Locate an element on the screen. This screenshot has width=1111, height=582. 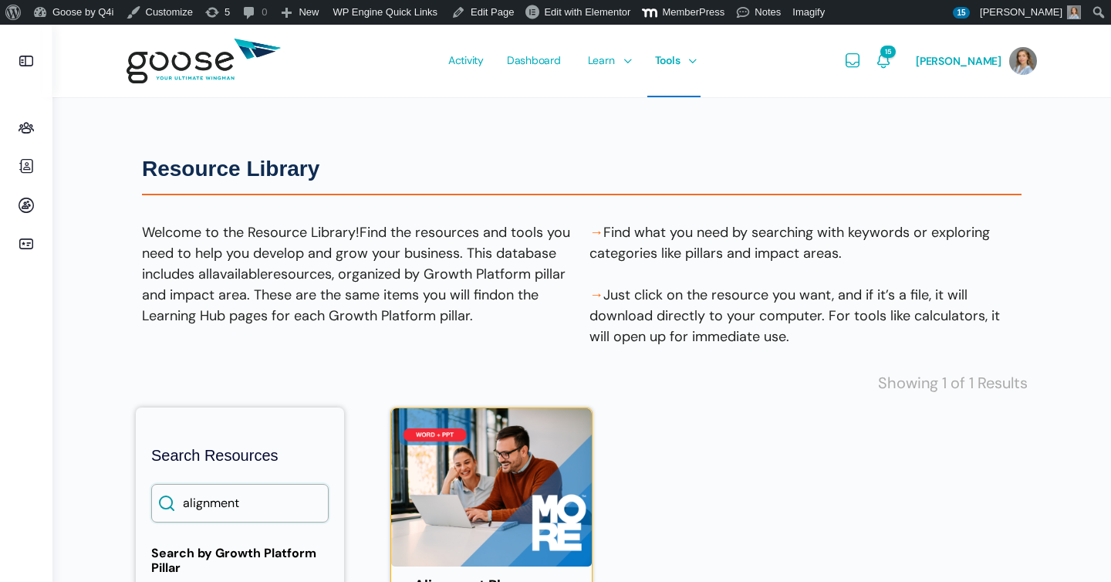
span: Edit with Elementor is located at coordinates (587, 12).